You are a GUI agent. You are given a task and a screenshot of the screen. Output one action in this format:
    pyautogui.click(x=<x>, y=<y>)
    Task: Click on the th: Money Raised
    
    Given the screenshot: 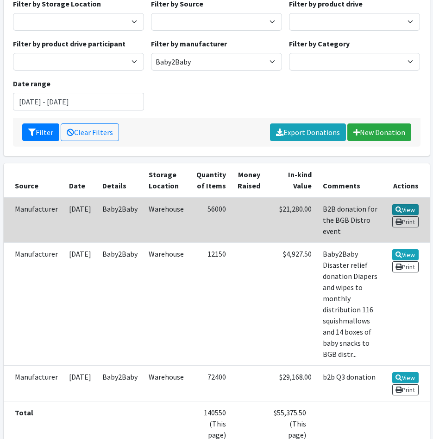 What is the action you would take?
    pyautogui.click(x=249, y=180)
    